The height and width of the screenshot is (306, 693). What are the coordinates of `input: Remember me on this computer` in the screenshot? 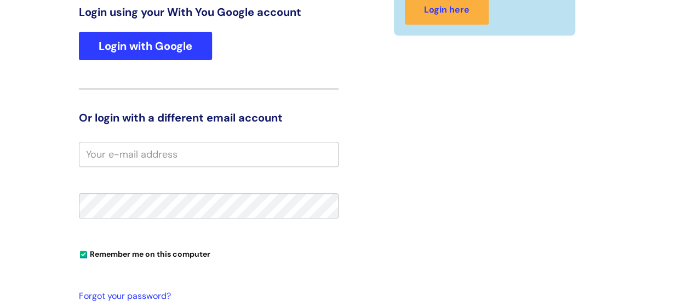 It's located at (83, 255).